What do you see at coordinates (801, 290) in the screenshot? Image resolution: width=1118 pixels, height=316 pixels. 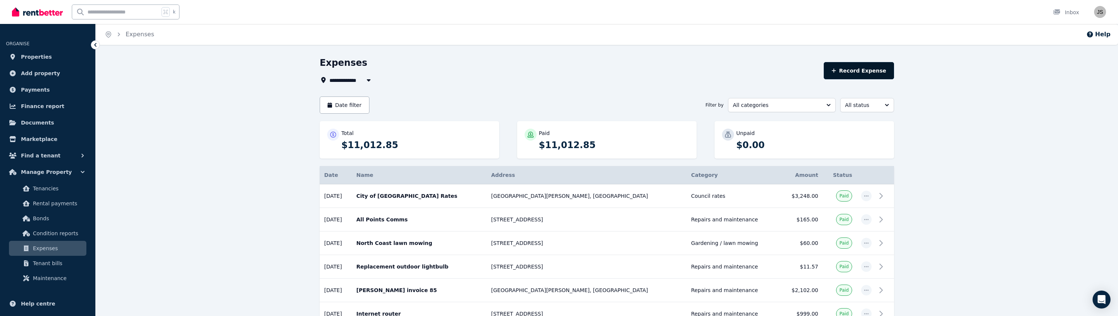 I see `td: $2,102.00` at bounding box center [801, 290].